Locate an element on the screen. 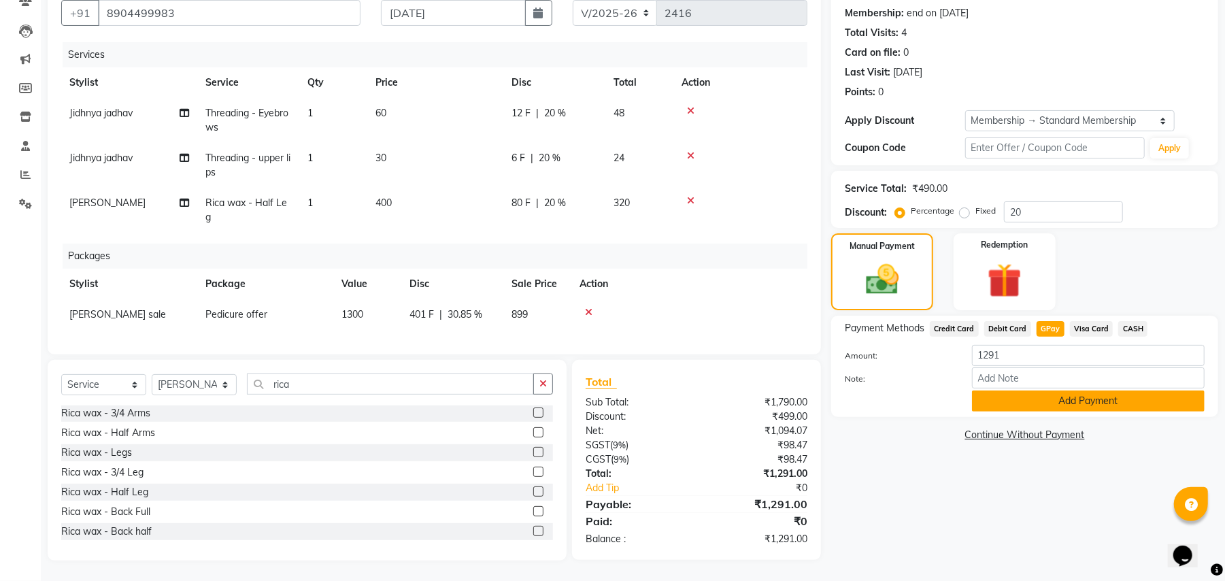 The width and height of the screenshot is (1225, 581). span: Debit Card is located at coordinates (1007, 328).